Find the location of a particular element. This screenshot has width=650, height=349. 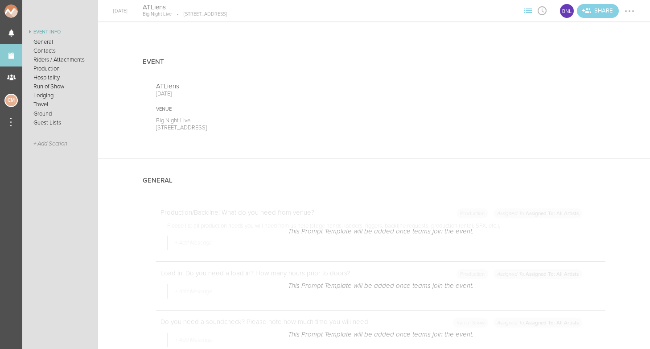

a: Travel is located at coordinates (60, 104).